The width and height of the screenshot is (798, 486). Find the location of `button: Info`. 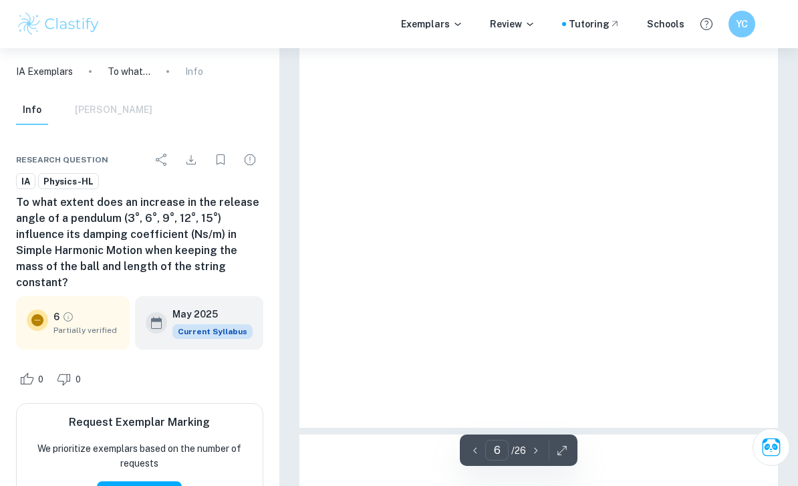

button: Info is located at coordinates (32, 110).